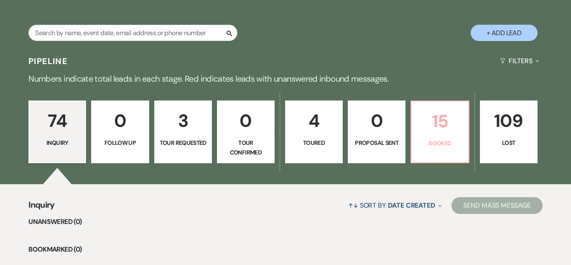 Image resolution: width=571 pixels, height=265 pixels. Describe the element at coordinates (57, 132) in the screenshot. I see `a: 74Inquiry` at that location.